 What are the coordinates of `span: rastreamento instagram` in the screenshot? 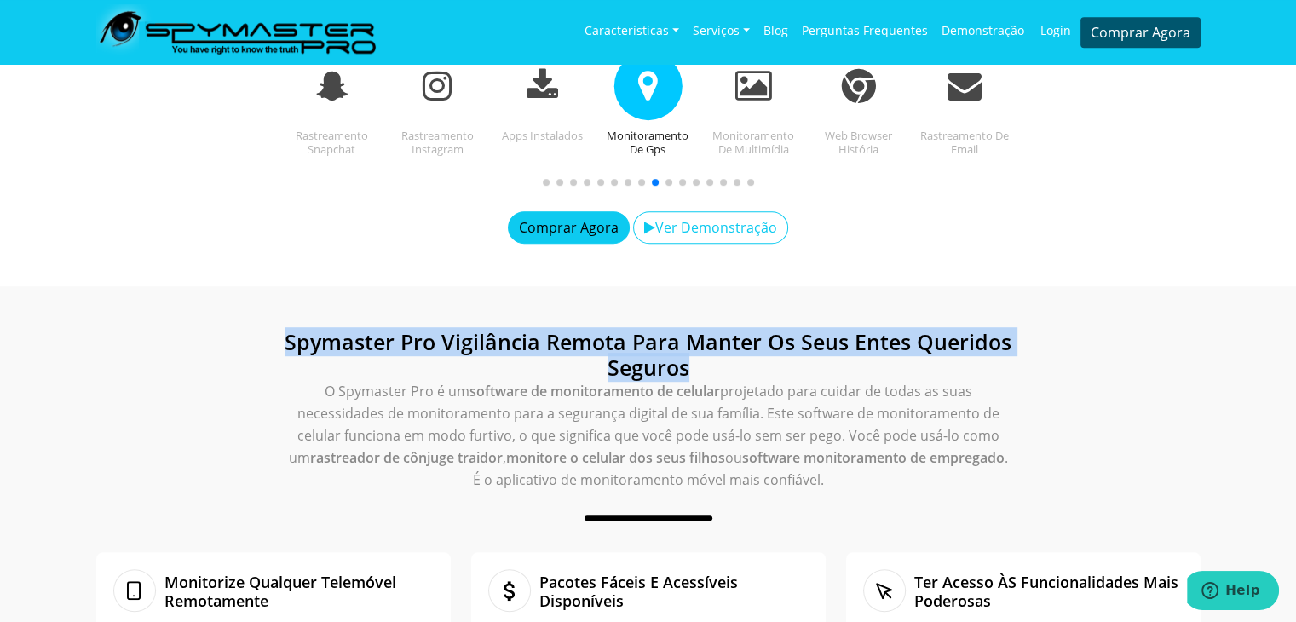 It's located at (437, 142).